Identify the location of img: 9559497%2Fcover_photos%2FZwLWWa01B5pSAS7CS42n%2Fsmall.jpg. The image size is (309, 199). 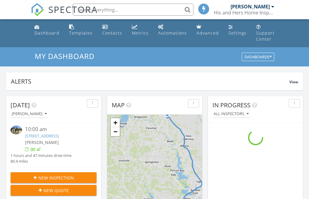
(16, 130).